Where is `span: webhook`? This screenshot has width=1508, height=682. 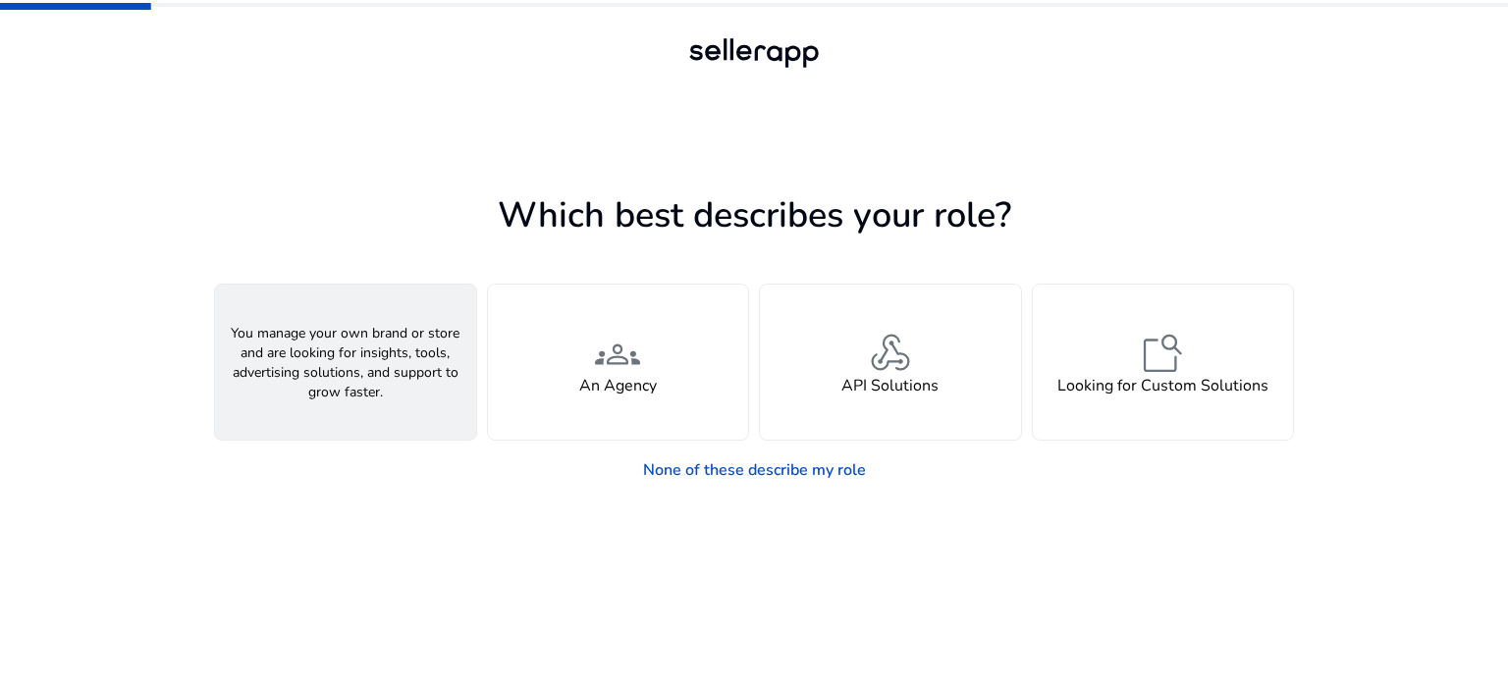 span: webhook is located at coordinates (890, 353).